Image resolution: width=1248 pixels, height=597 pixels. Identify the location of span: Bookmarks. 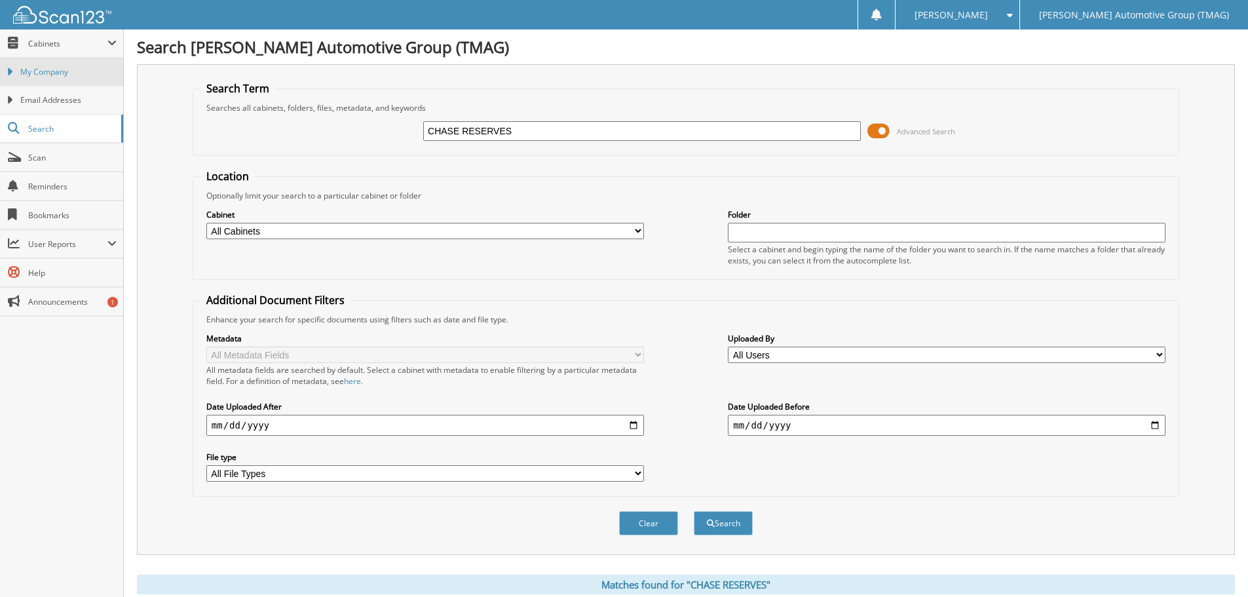
(72, 215).